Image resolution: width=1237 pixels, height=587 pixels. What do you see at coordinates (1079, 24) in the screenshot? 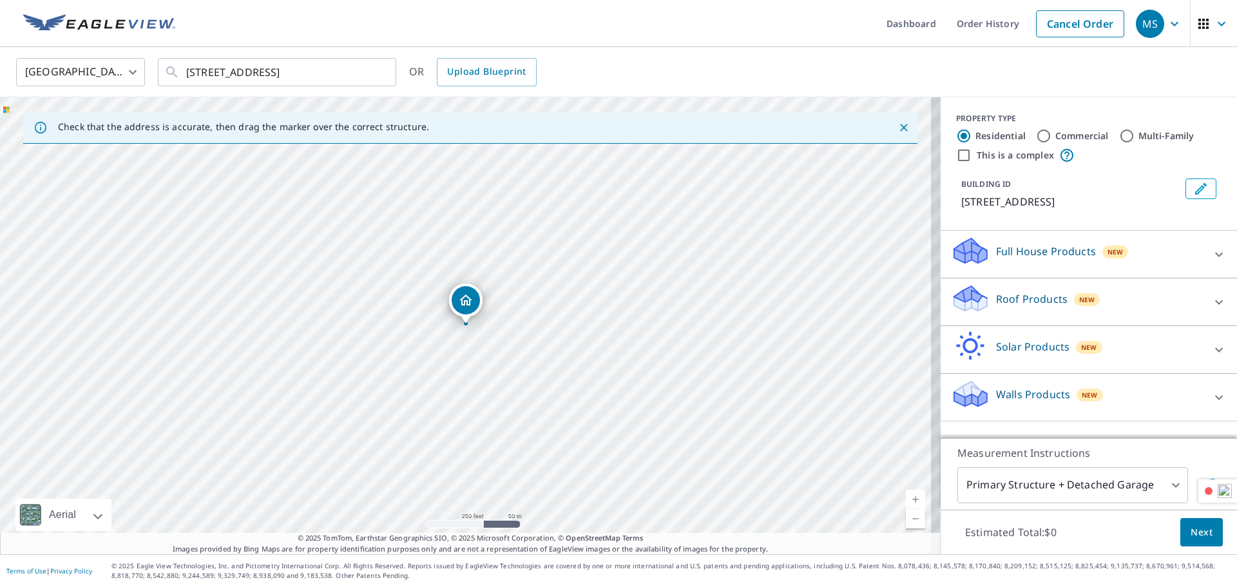
I see `a: Cancel Order` at bounding box center [1079, 24].